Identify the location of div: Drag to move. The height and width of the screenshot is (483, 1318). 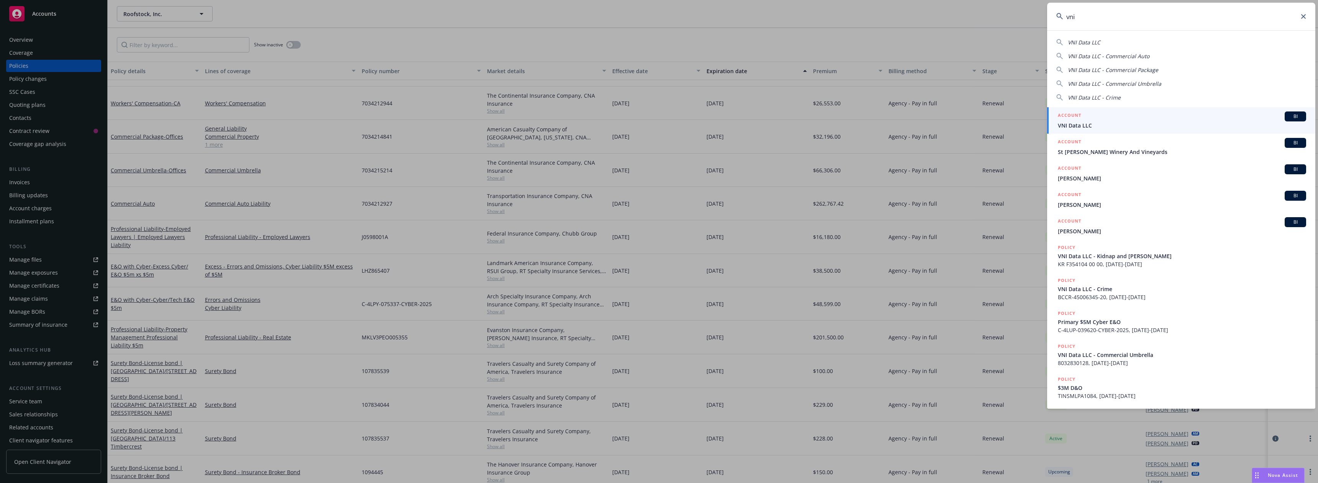
(1256, 475).